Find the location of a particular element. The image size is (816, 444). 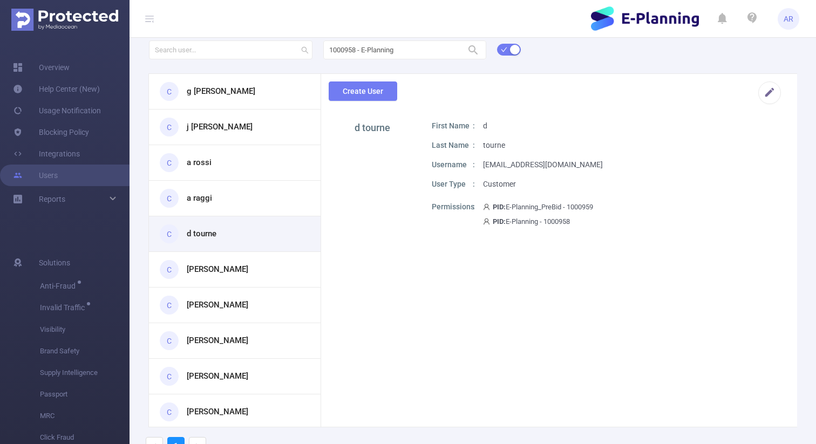

span: Brand Safety is located at coordinates (85, 351).